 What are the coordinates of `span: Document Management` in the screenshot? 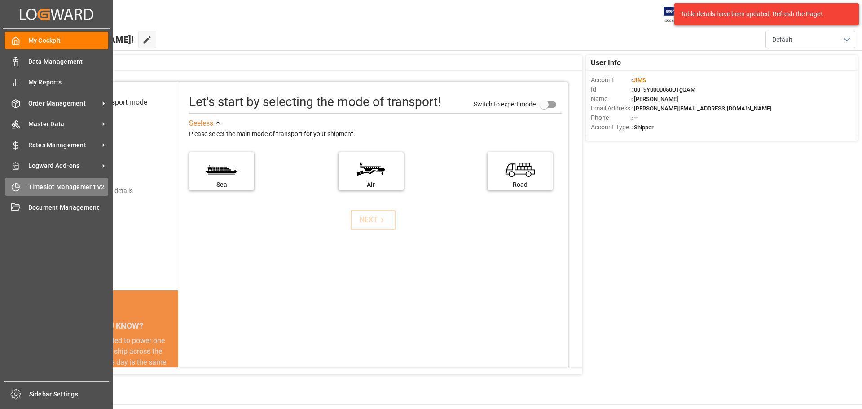 It's located at (68, 207).